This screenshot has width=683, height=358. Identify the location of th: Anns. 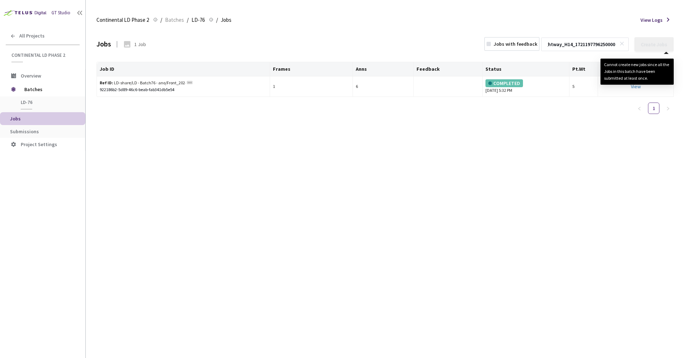
(383, 69).